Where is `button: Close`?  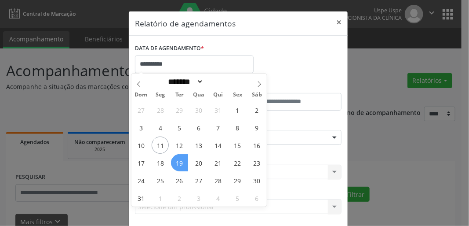 button: Close is located at coordinates (339, 22).